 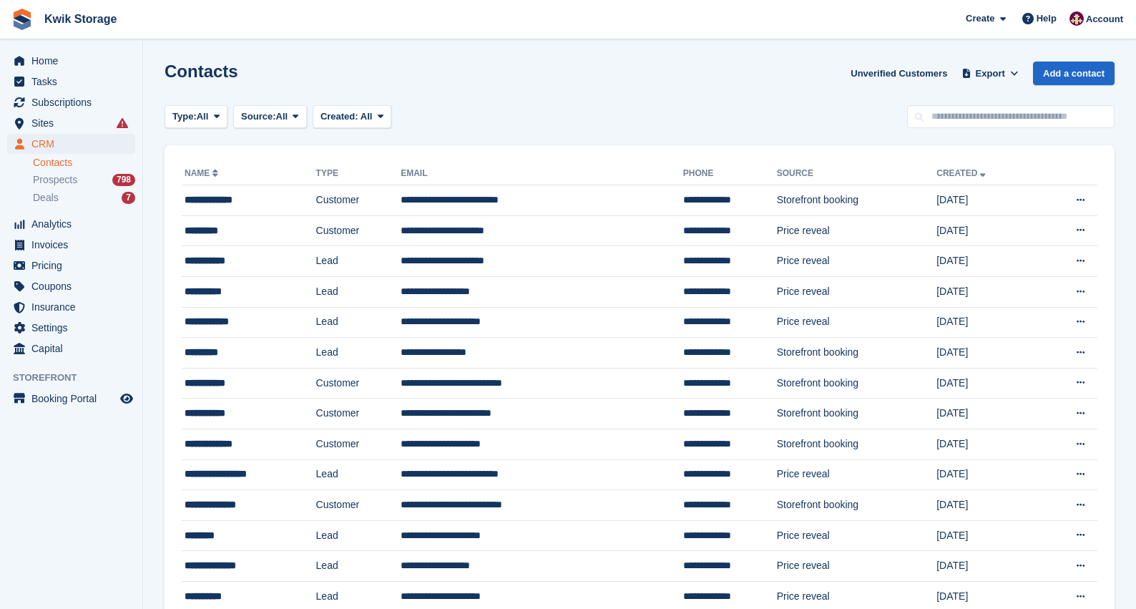 I want to click on span: Created:, so click(x=339, y=116).